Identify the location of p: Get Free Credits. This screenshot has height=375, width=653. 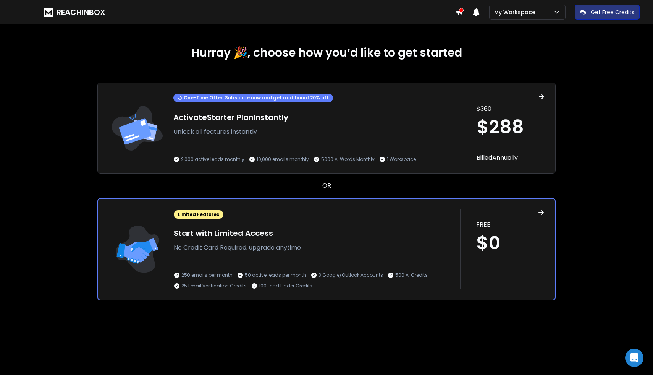
(613, 12).